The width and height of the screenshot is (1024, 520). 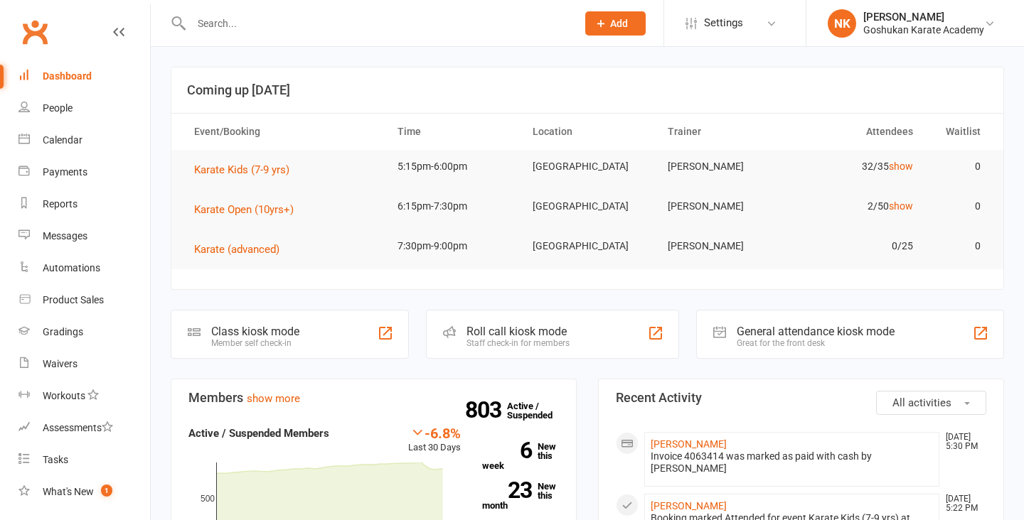 I want to click on a: Gradings, so click(x=84, y=332).